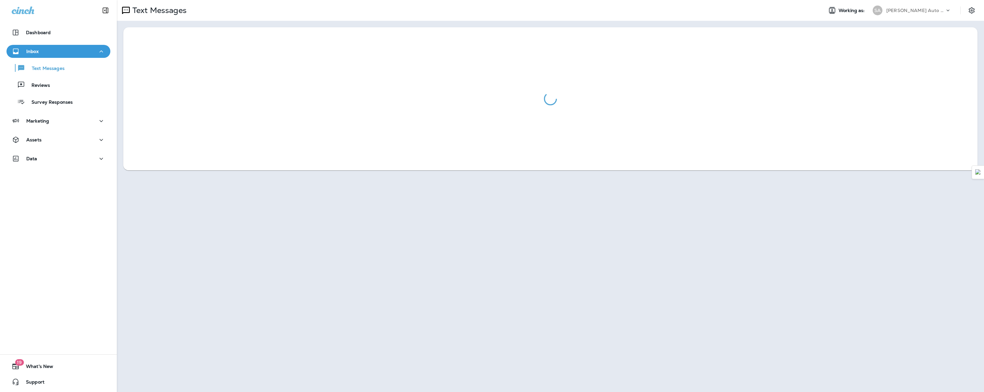 The height and width of the screenshot is (392, 984). I want to click on p: Inbox, so click(32, 51).